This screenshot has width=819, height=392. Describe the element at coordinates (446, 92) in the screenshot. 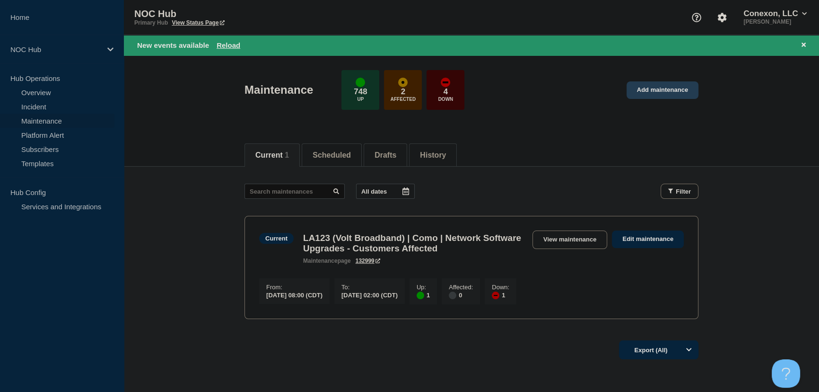

I see `p: 4` at that location.